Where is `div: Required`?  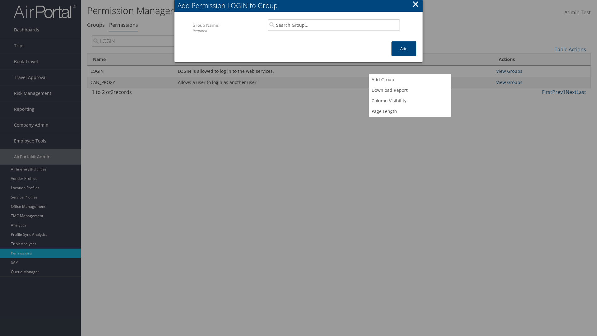 div: Required is located at coordinates (228, 31).